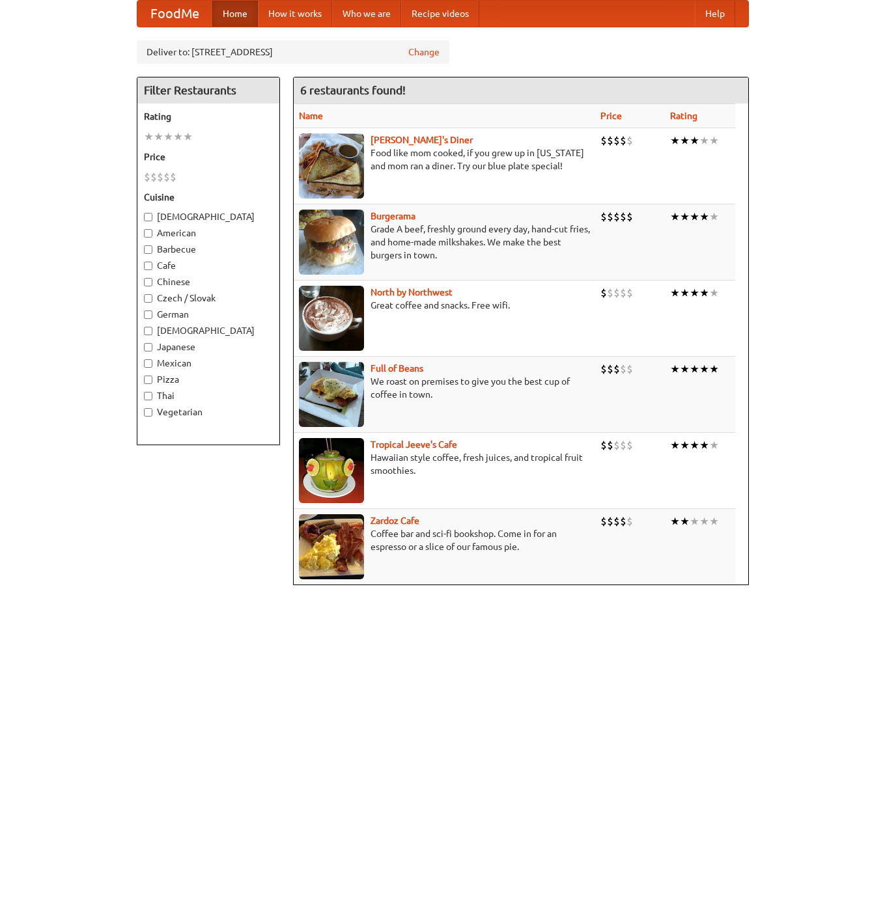  What do you see at coordinates (611, 116) in the screenshot?
I see `a: Price` at bounding box center [611, 116].